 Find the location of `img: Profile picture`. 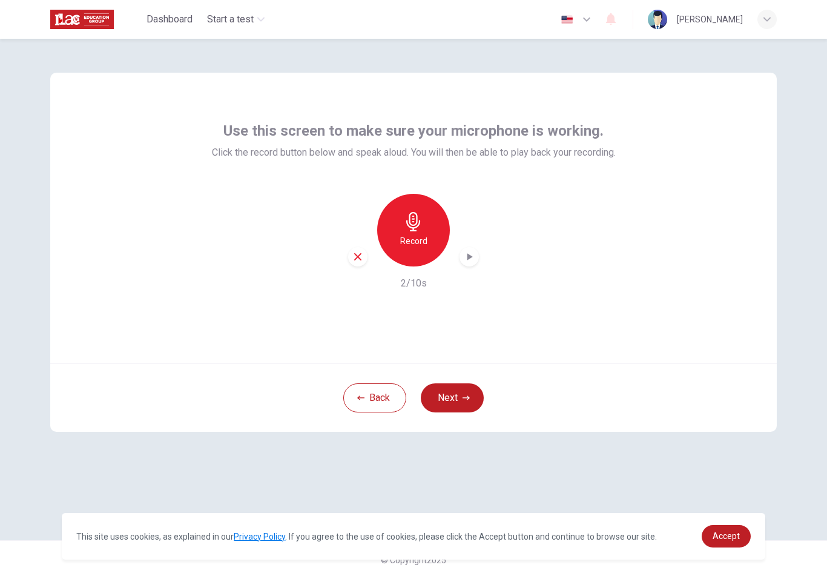

img: Profile picture is located at coordinates (658, 19).